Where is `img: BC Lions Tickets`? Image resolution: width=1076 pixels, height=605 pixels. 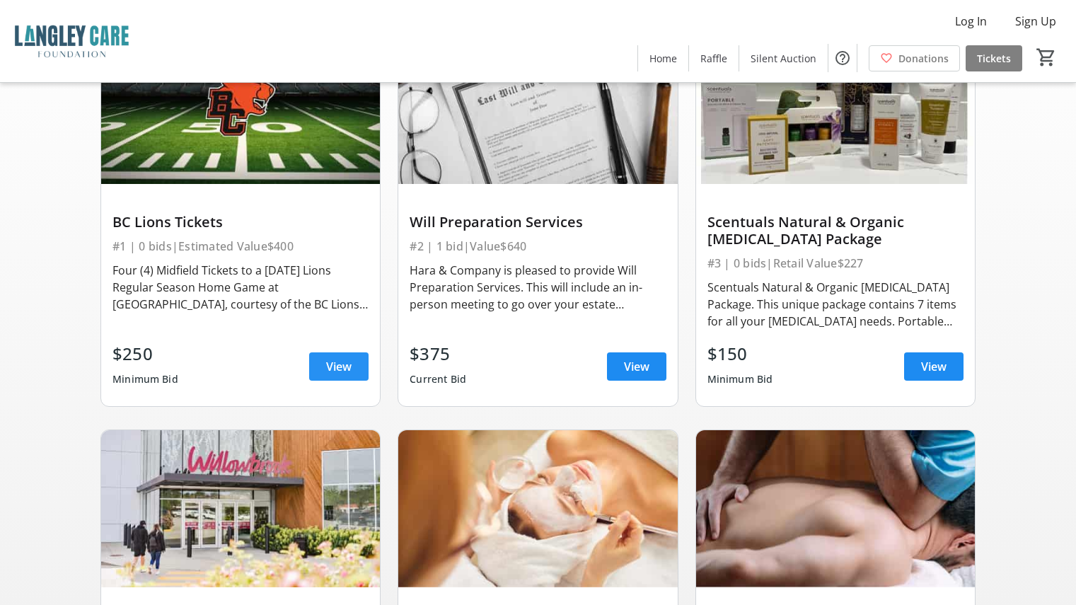 img: BC Lions Tickets is located at coordinates (240, 105).